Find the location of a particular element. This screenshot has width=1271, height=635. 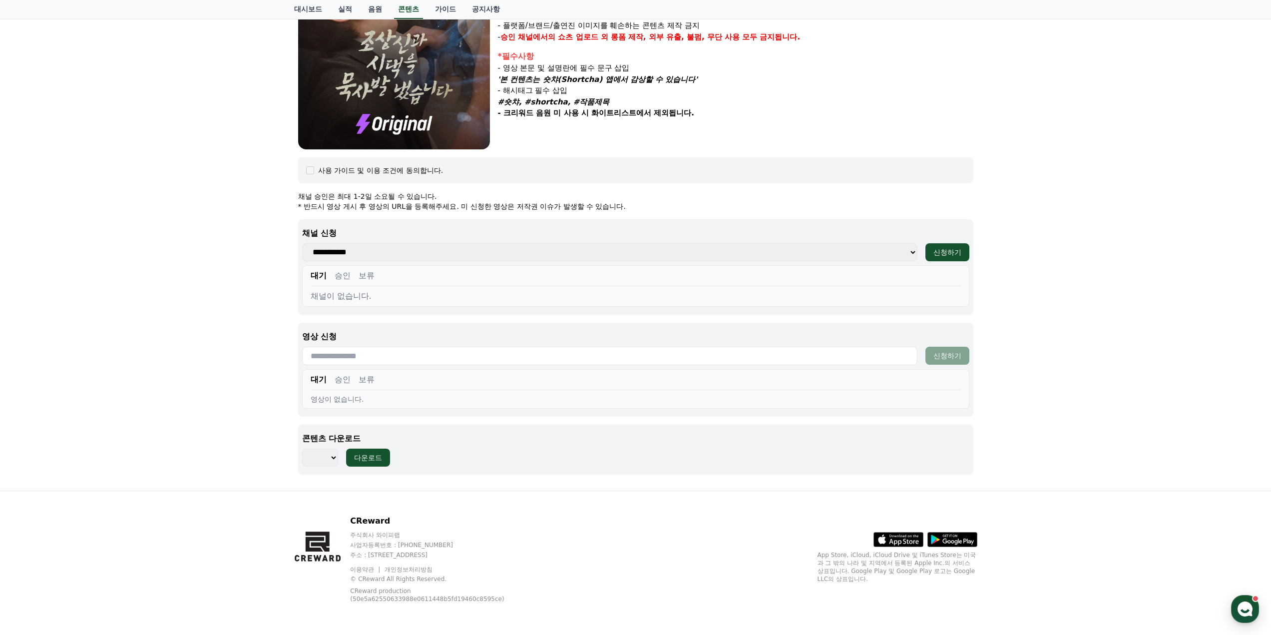

span: Settings is located at coordinates (160, 336).